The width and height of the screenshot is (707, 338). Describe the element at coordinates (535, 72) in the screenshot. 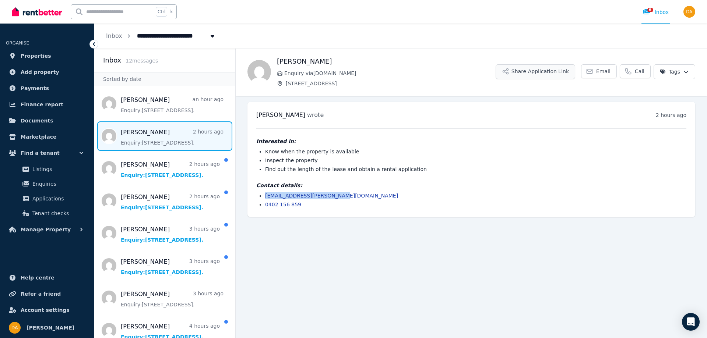

I see `button: Share Application Link` at that location.